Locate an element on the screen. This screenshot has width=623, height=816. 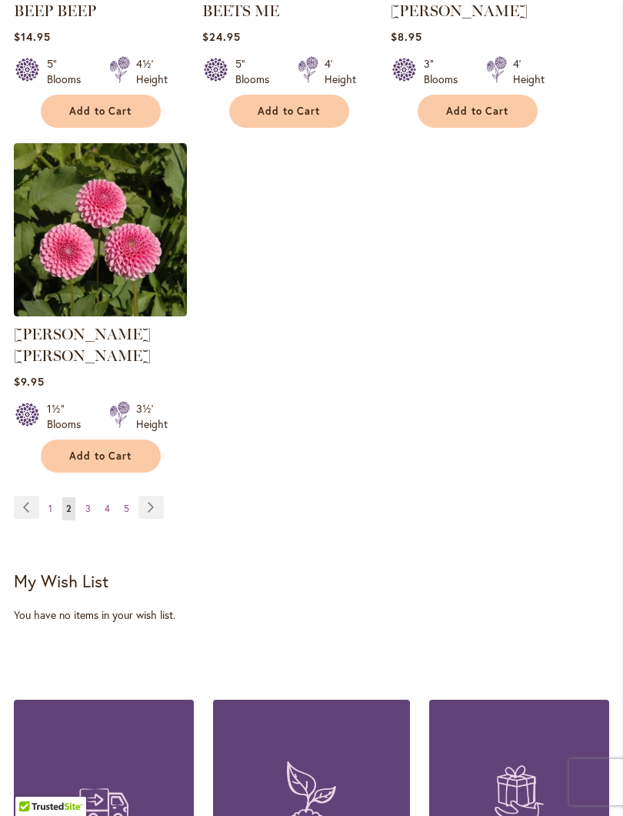
span: 2 is located at coordinates (68, 508).